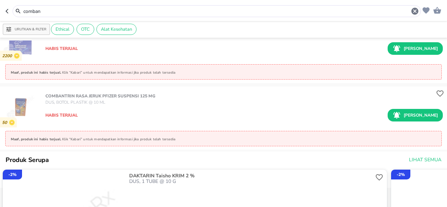 The image size is (447, 207). Describe the element at coordinates (26, 29) in the screenshot. I see `button: Urutkan & Filter` at that location.